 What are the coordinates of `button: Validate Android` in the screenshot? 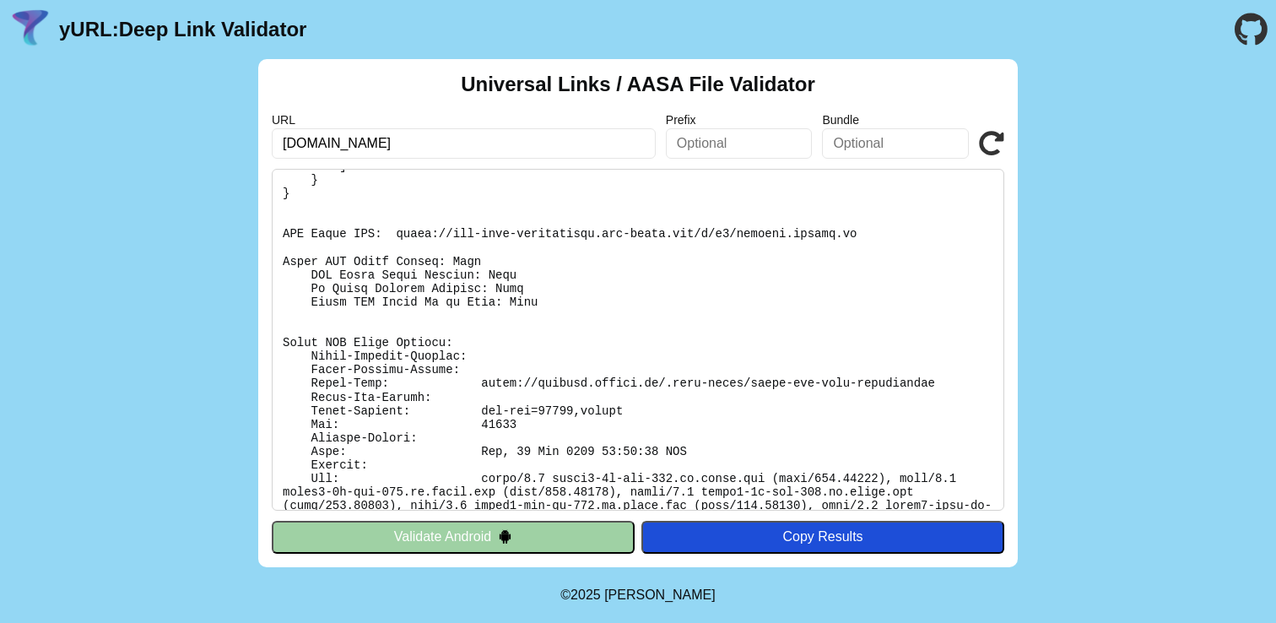 It's located at (453, 537).